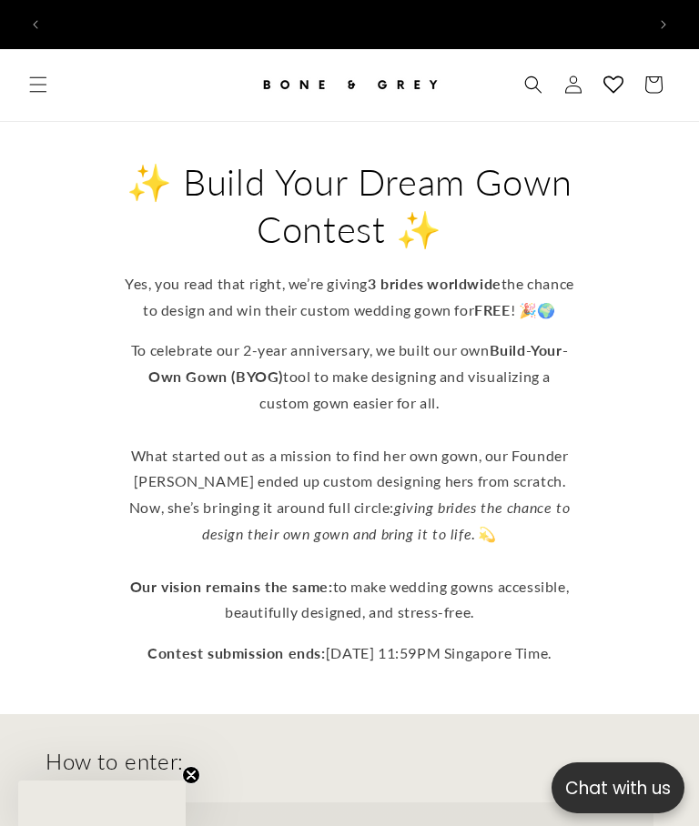 Image resolution: width=699 pixels, height=826 pixels. Describe the element at coordinates (349, 206) in the screenshot. I see `h2: ✨ Build Your Dream Gown Contest ✨` at that location.